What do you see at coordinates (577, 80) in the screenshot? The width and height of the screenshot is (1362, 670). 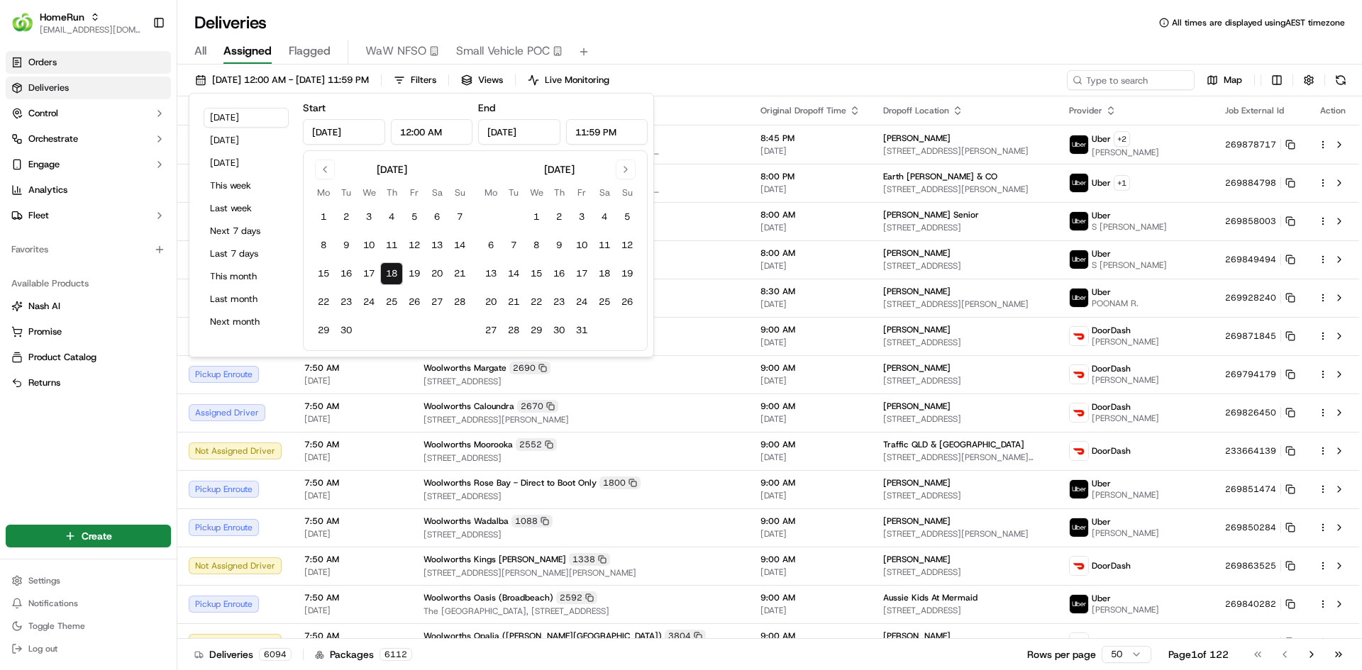 I see `span: Live Monitoring` at bounding box center [577, 80].